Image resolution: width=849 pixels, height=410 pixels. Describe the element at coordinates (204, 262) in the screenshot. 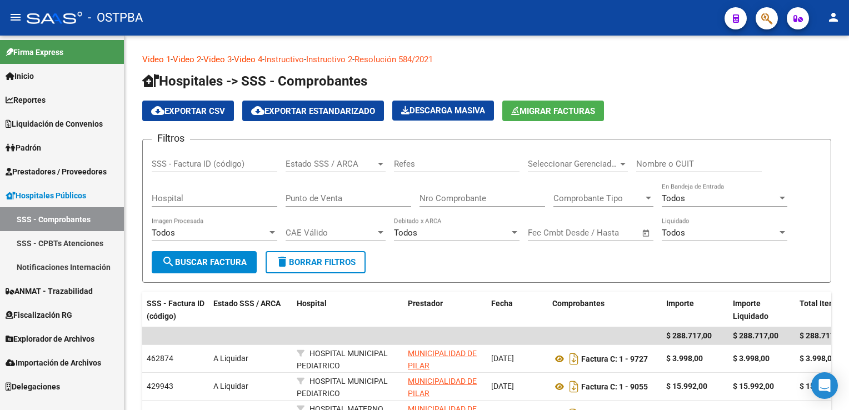

I see `span: Buscar Factura` at that location.